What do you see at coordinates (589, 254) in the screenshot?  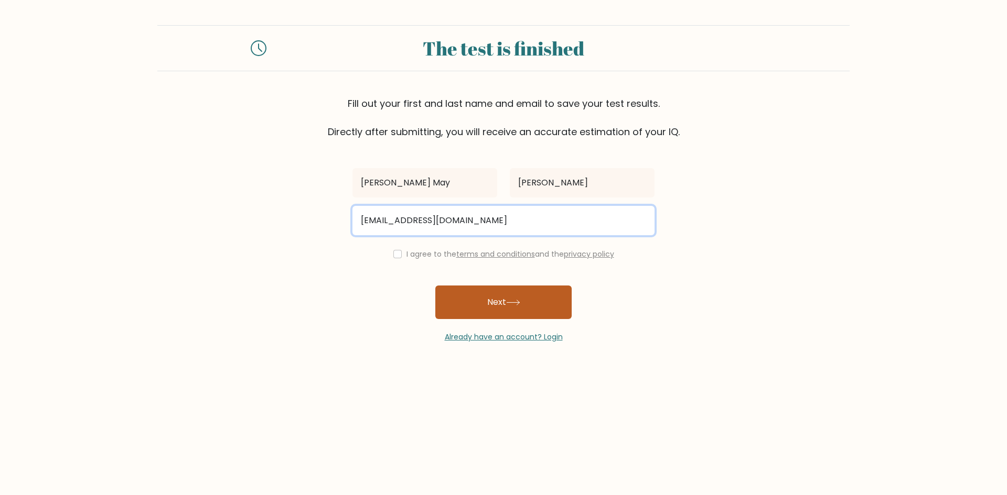 I see `a: privacy policy` at bounding box center [589, 254].